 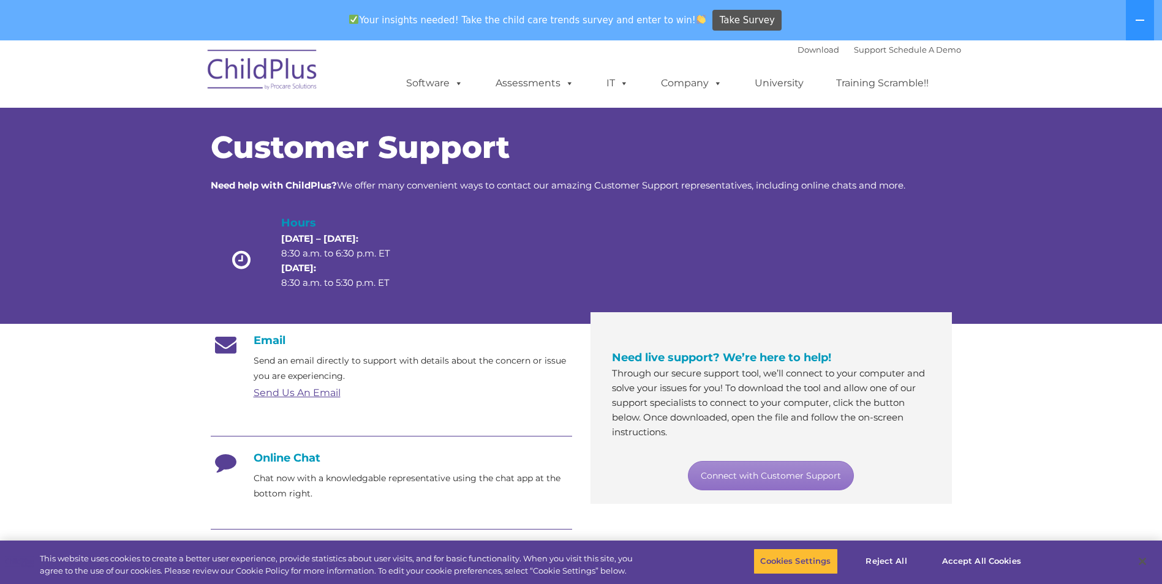 What do you see at coordinates (617, 83) in the screenshot?
I see `a: IT` at bounding box center [617, 83].